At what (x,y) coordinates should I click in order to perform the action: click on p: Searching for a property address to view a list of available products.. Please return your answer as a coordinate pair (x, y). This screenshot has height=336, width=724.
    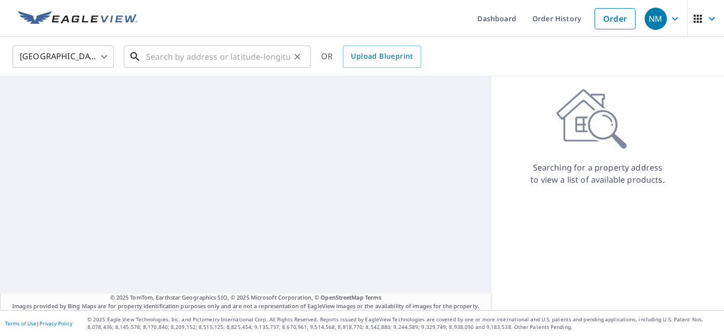
    Looking at the image, I should click on (598, 174).